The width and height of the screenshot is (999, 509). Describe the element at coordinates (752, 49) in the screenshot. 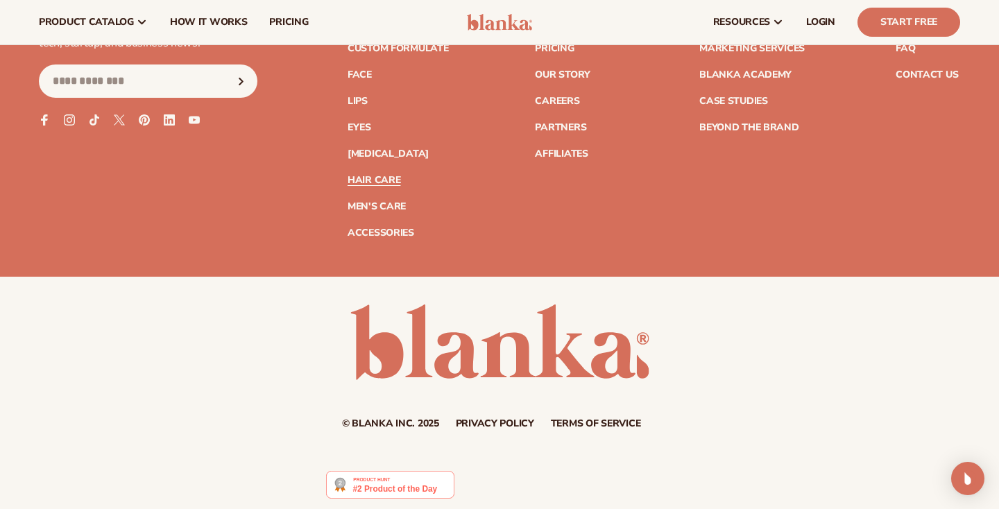

I see `a: Marketing services` at that location.